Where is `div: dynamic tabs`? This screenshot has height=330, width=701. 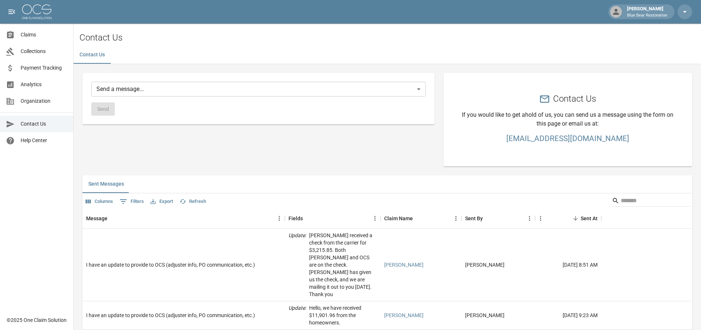
div: dynamic tabs is located at coordinates (387, 55).